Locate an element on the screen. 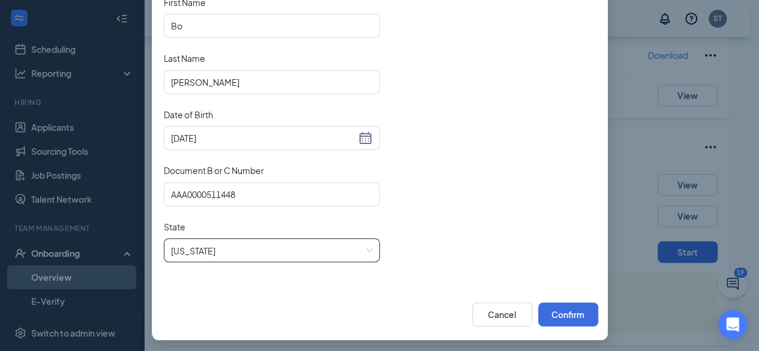 The height and width of the screenshot is (351, 759). button: Cancel is located at coordinates (502, 315).